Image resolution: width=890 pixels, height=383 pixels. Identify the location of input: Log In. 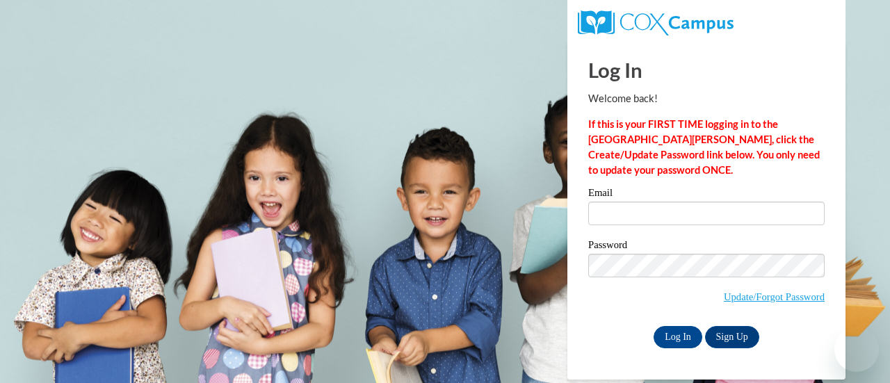
(678, 337).